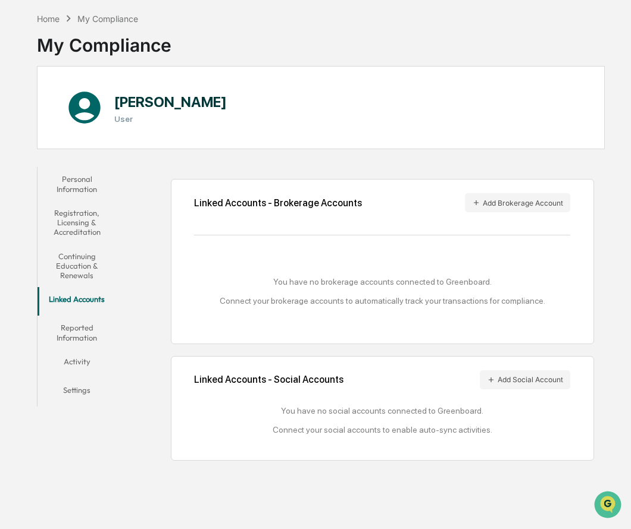 Image resolution: width=631 pixels, height=529 pixels. I want to click on div: Linked Accounts - Brokerage Accounts, so click(278, 203).